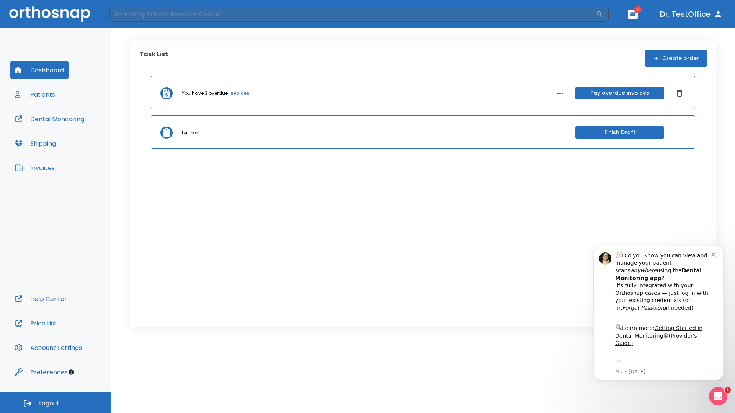 The image size is (735, 413). Describe the element at coordinates (680, 93) in the screenshot. I see `button: Dismiss` at that location.